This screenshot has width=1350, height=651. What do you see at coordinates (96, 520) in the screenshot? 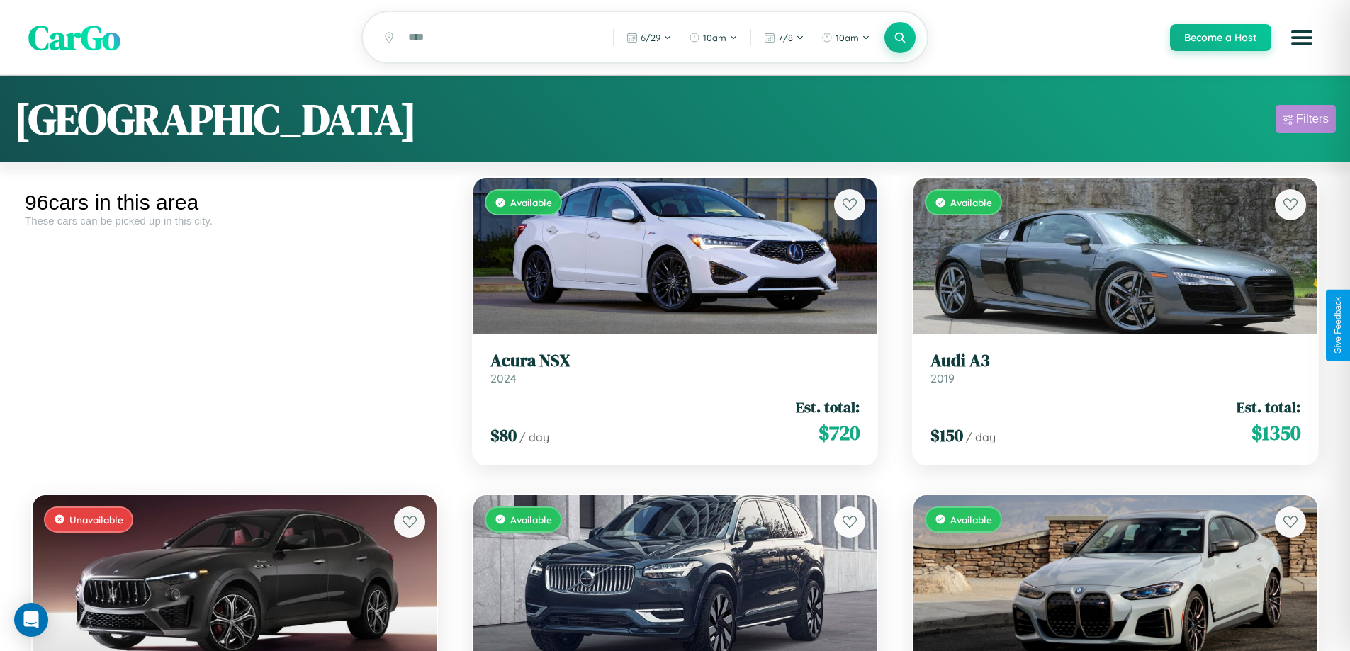
I see `span: Unavailable` at bounding box center [96, 520].